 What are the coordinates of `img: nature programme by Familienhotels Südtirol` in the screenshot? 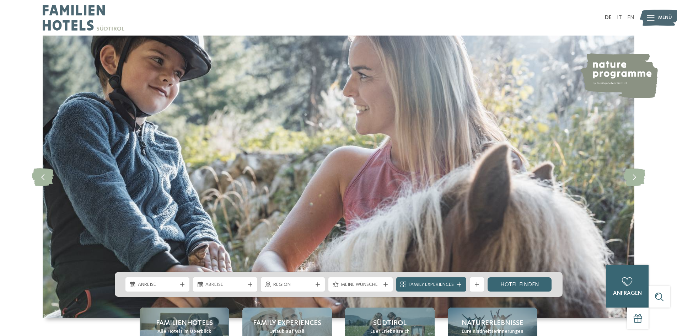 It's located at (619, 76).